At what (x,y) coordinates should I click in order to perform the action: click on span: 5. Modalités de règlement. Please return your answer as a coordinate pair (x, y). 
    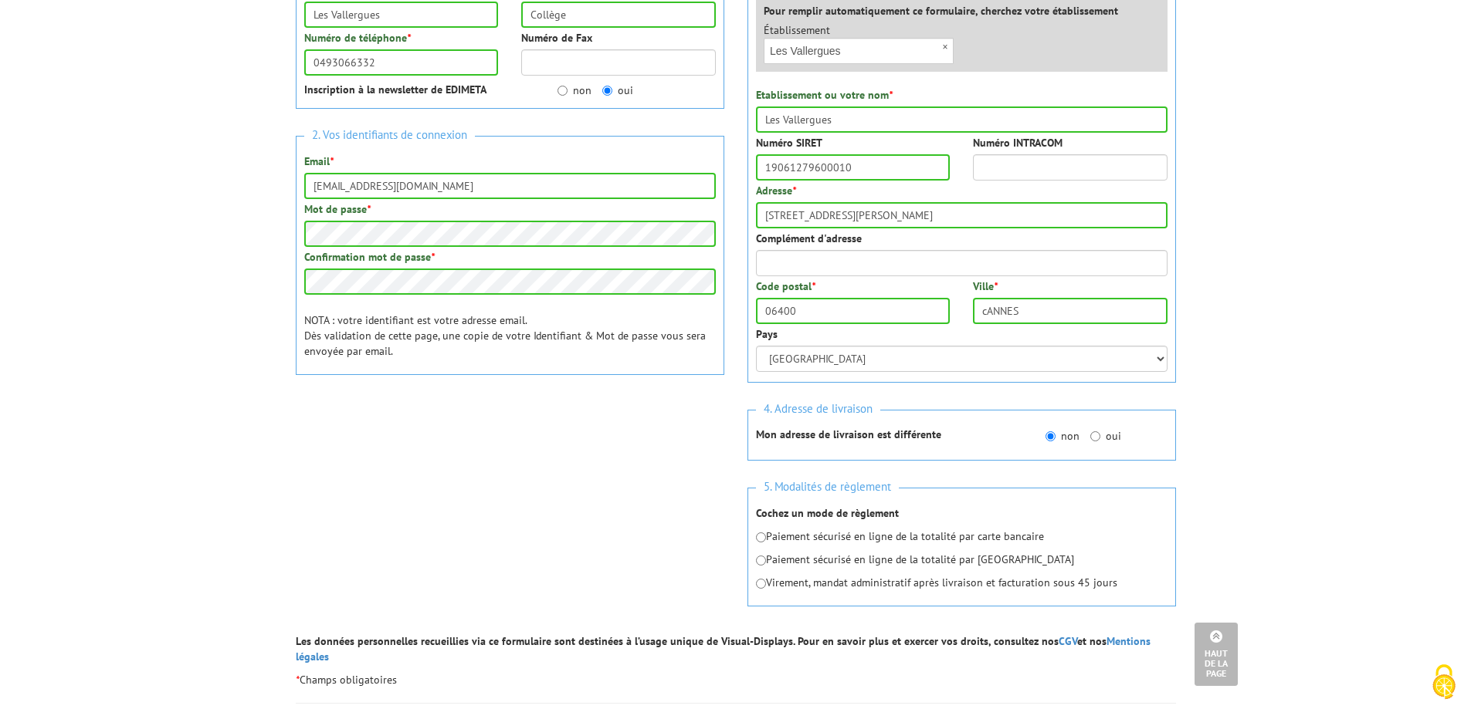
    Looking at the image, I should click on (827, 487).